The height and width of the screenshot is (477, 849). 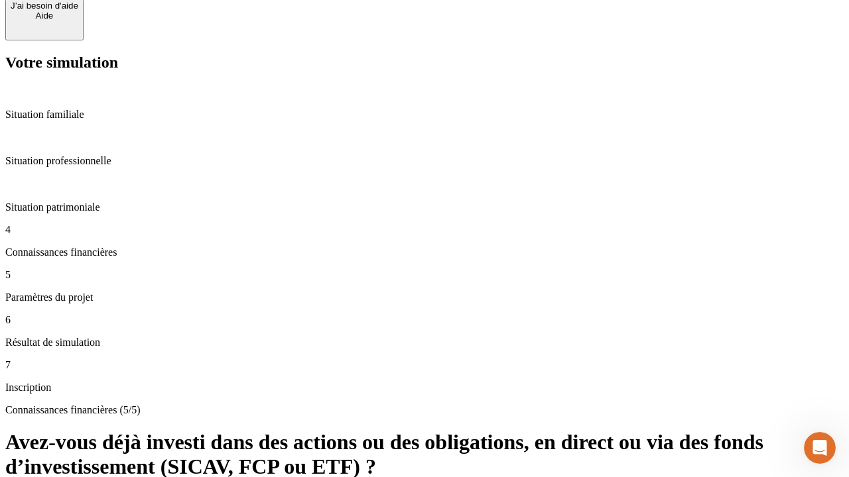 What do you see at coordinates (424, 275) in the screenshot?
I see `p: 5` at bounding box center [424, 275].